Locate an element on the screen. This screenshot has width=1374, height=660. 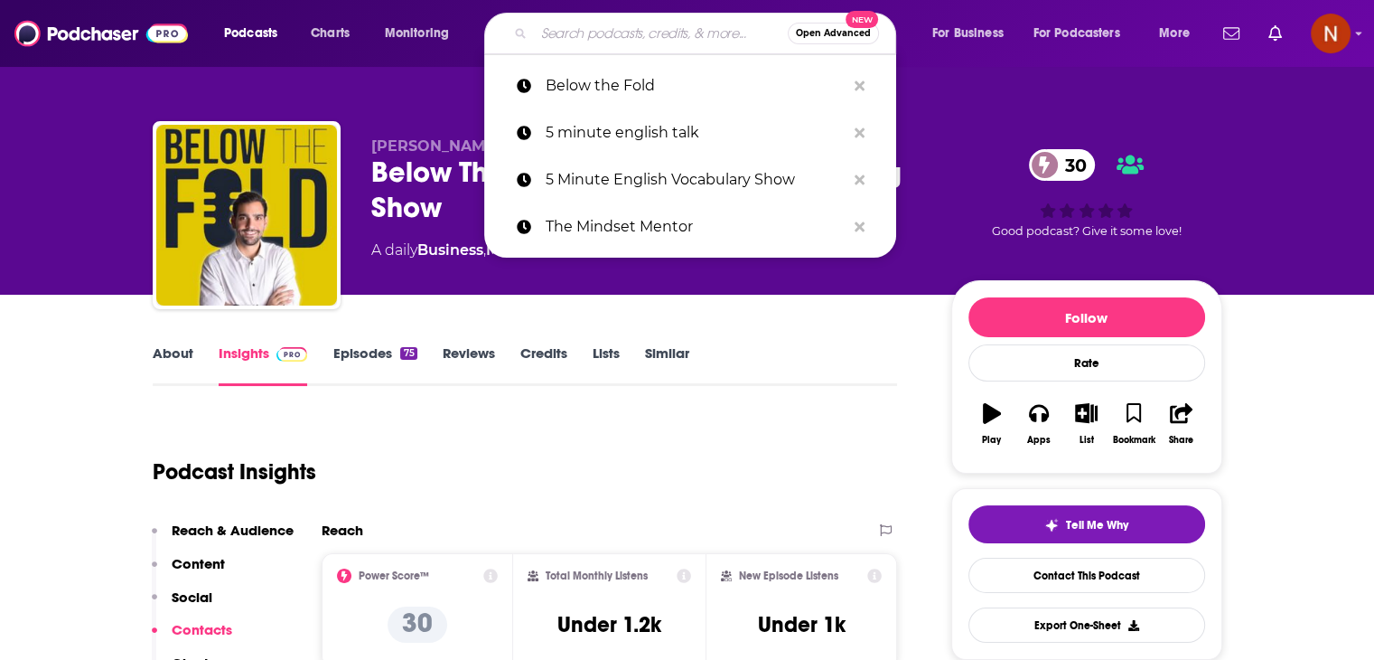
p: The Mindset Mentor is located at coordinates (696, 227).